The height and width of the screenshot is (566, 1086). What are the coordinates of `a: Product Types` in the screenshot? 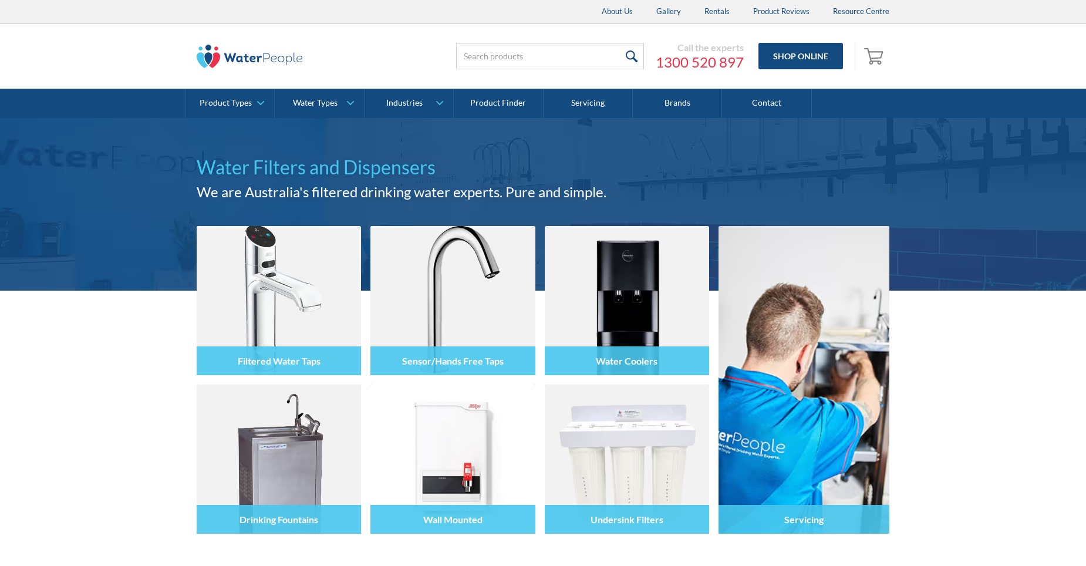 It's located at (229, 103).